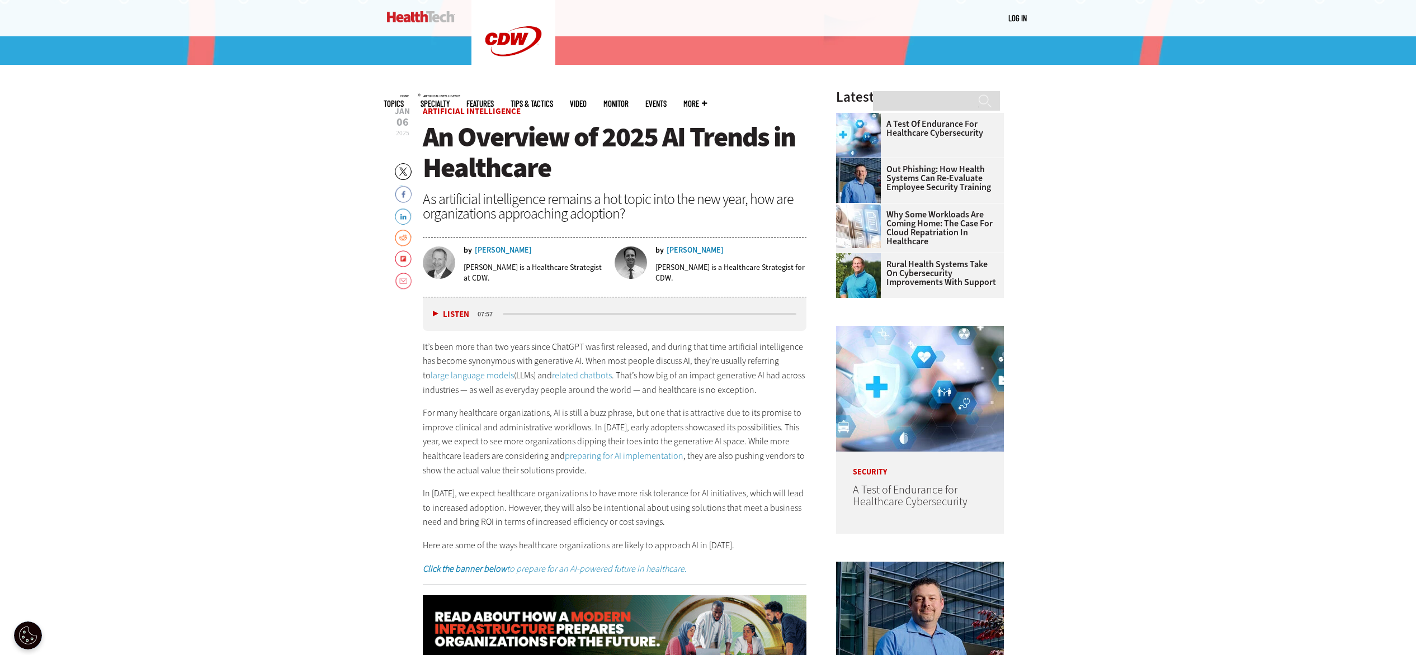 This screenshot has height=655, width=1416. Describe the element at coordinates (615, 314) in the screenshot. I see `div: media player` at that location.